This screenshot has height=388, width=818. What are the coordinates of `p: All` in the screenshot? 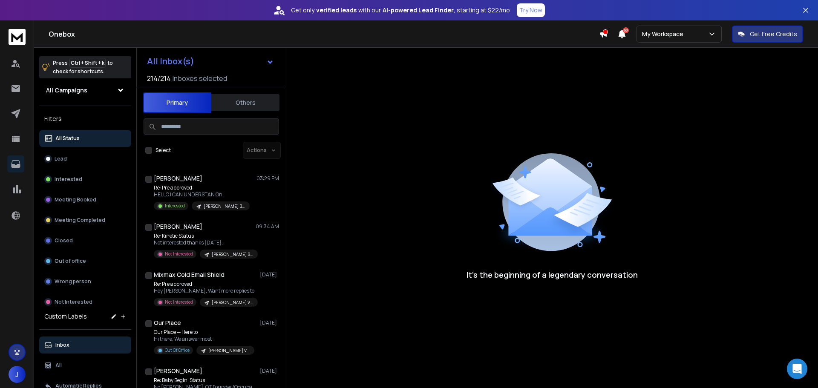 It's located at (58, 365).